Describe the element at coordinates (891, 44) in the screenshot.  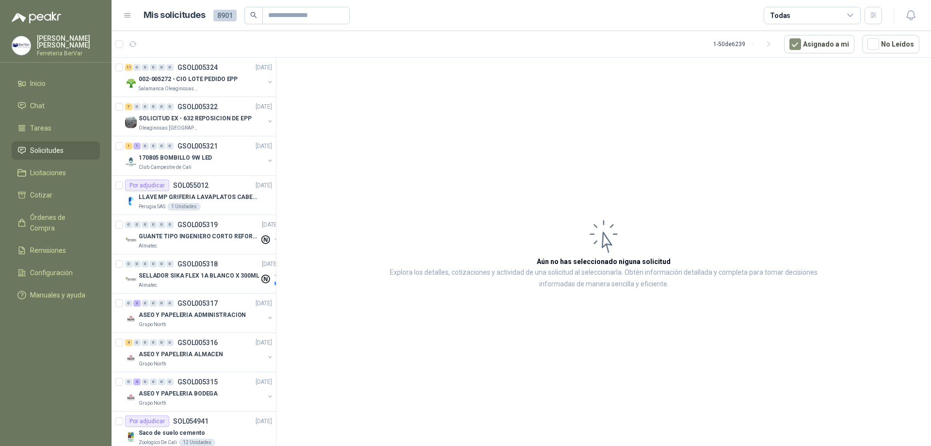
I see `button: No Leídos` at that location.